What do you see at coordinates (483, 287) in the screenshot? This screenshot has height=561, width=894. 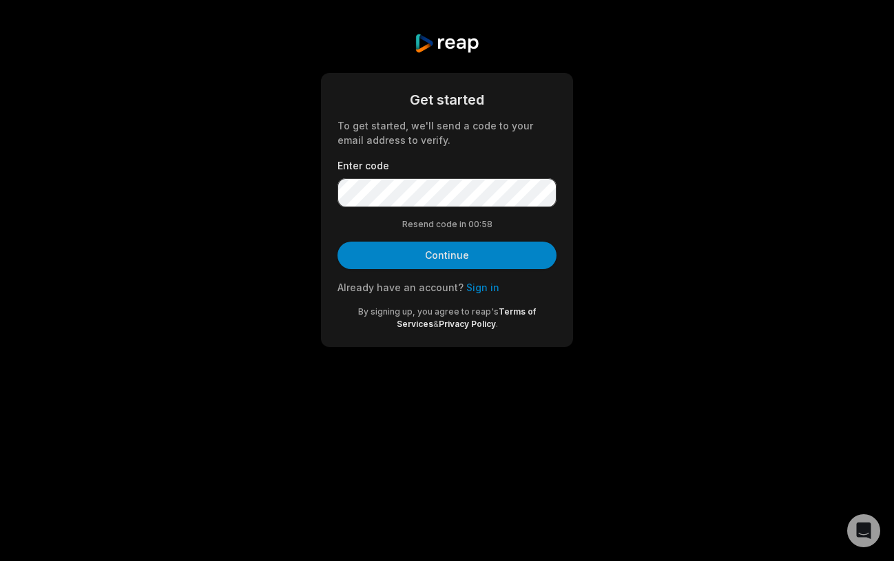 I see `a: Sign in` at bounding box center [483, 287].